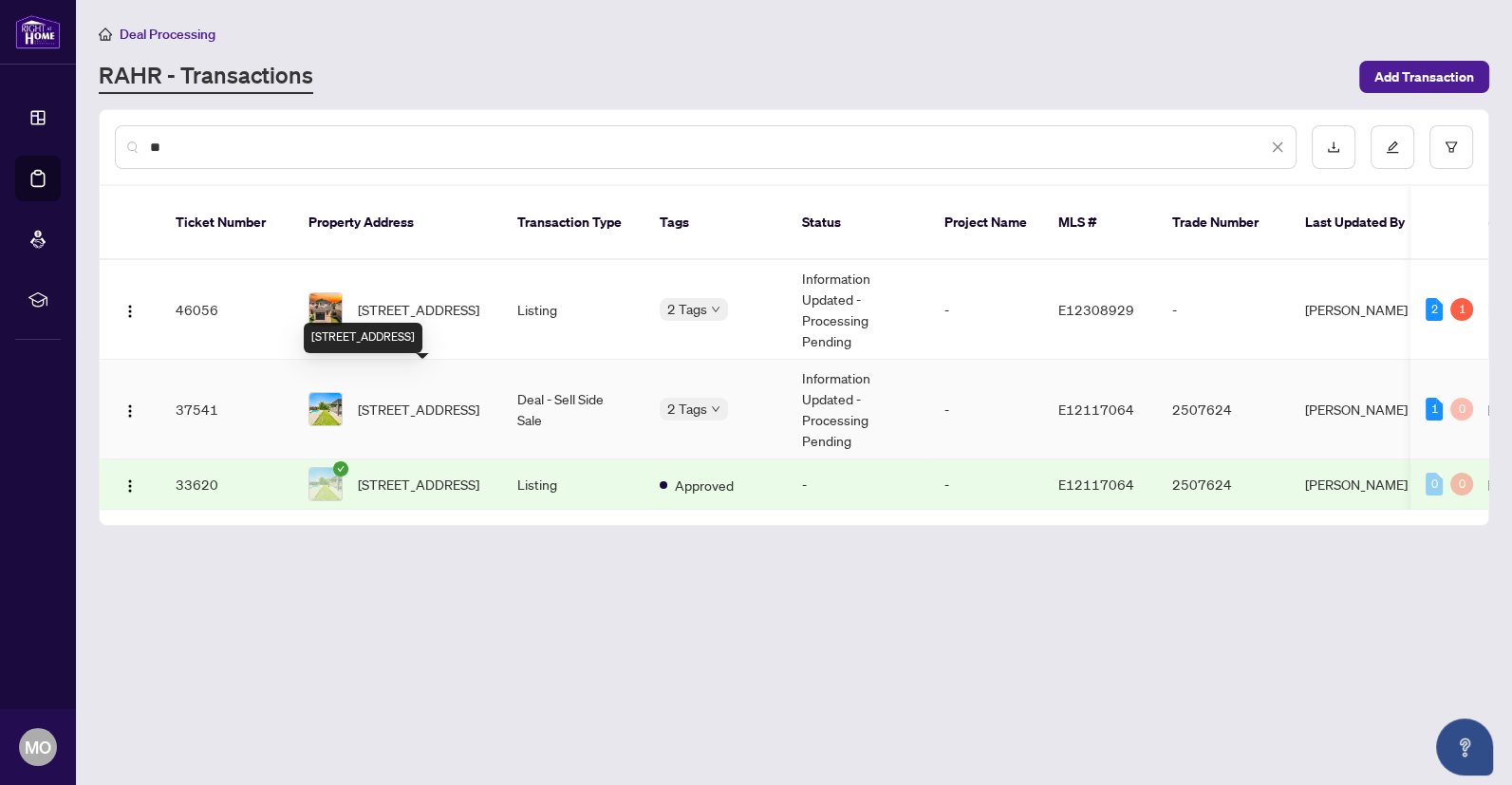 Image resolution: width=1512 pixels, height=785 pixels. Describe the element at coordinates (1424, 77) in the screenshot. I see `button: Add Transaction` at that location.